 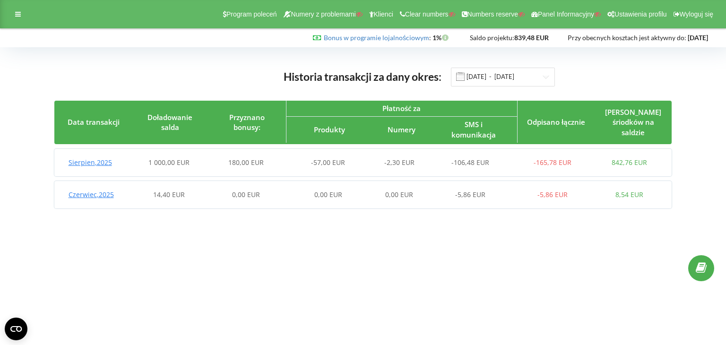 I want to click on span: Wyloguj się, so click(x=696, y=14).